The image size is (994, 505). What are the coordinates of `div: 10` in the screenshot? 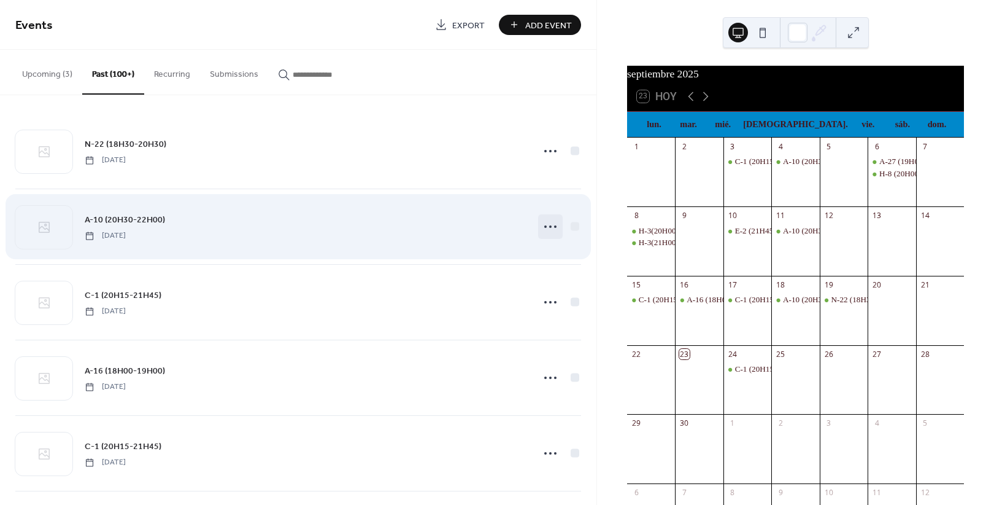 It's located at (732, 215).